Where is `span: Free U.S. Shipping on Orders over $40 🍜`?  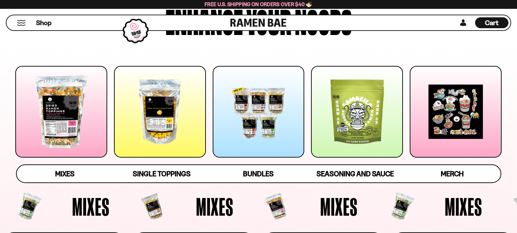
span: Free U.S. Shipping on Orders over $40 🍜 is located at coordinates (258, 4).